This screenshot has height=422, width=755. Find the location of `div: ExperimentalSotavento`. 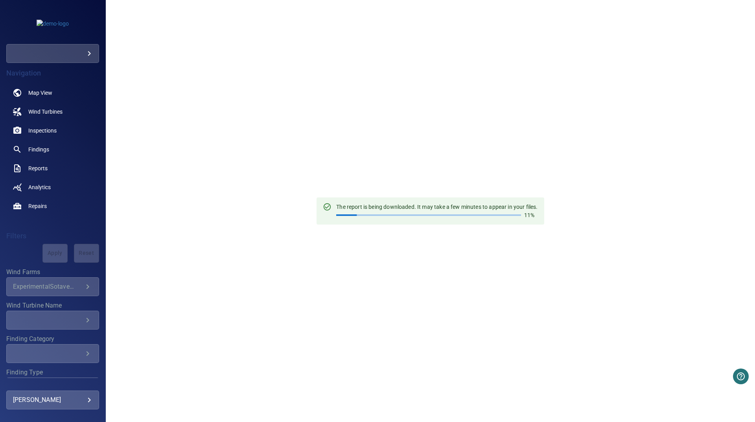

div: ExperimentalSotavento is located at coordinates (48, 286).